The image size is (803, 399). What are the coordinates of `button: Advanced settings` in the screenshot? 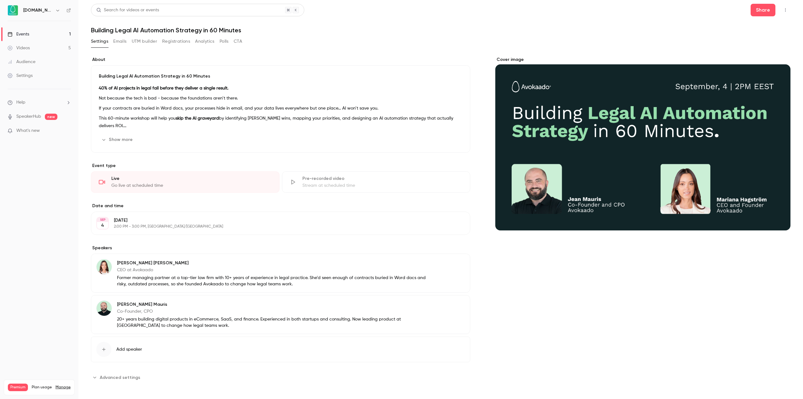 It's located at (117, 377).